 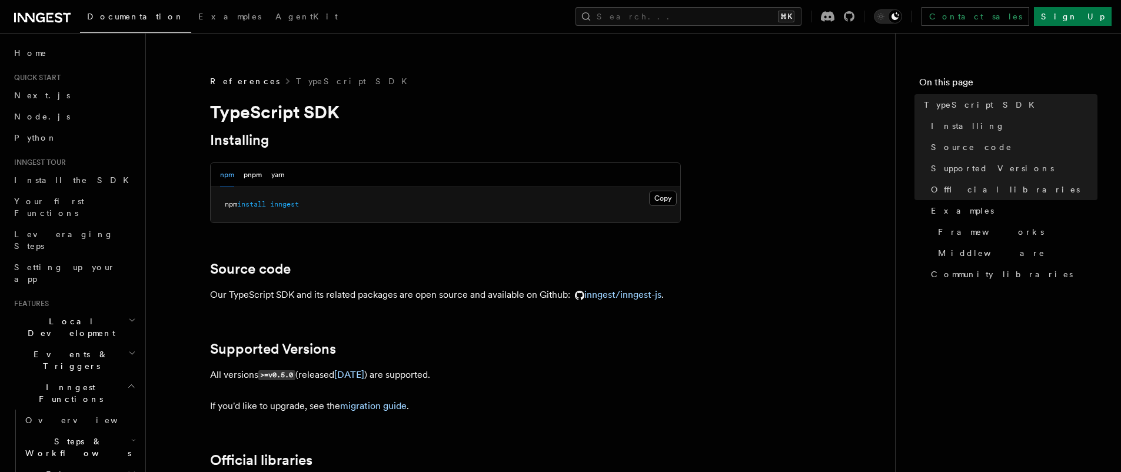 What do you see at coordinates (1005, 189) in the screenshot?
I see `span: Official libraries` at bounding box center [1005, 189].